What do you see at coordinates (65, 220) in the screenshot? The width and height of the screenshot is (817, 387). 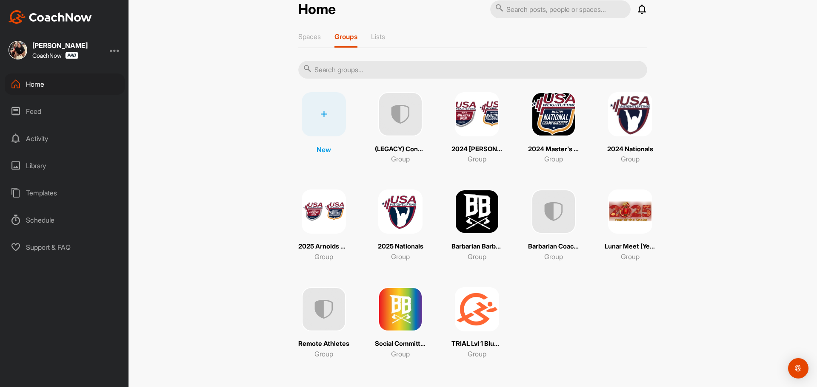 I see `div: Schedule` at bounding box center [65, 220].